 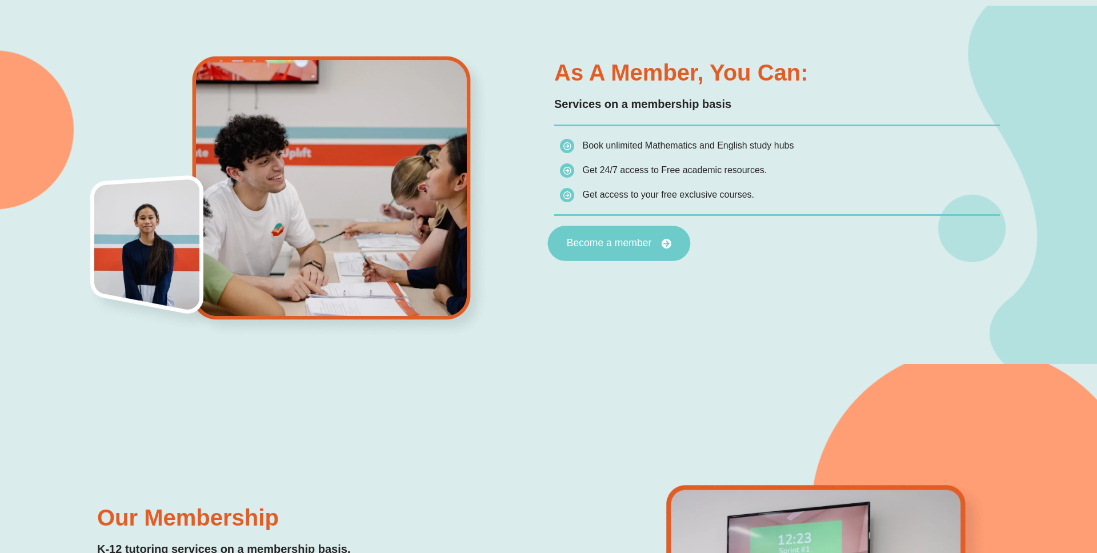 I want to click on span: Get 24/7 access to Free academic resources., so click(x=674, y=170).